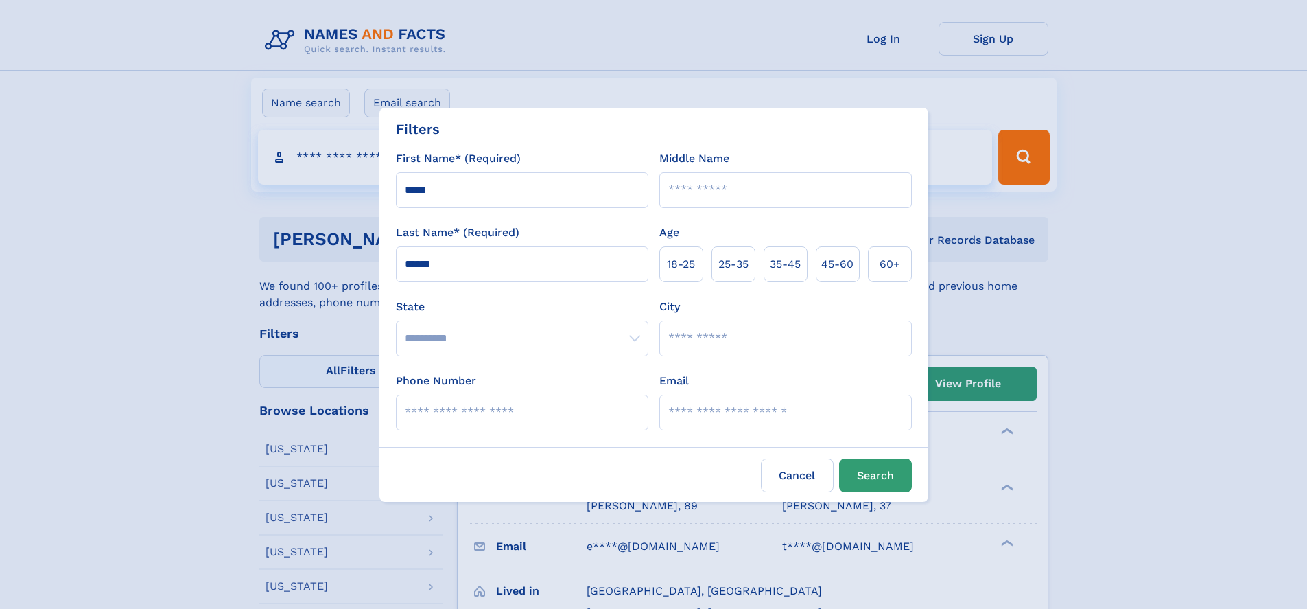 Image resolution: width=1307 pixels, height=609 pixels. Describe the element at coordinates (436, 381) in the screenshot. I see `label: Phone Number` at that location.